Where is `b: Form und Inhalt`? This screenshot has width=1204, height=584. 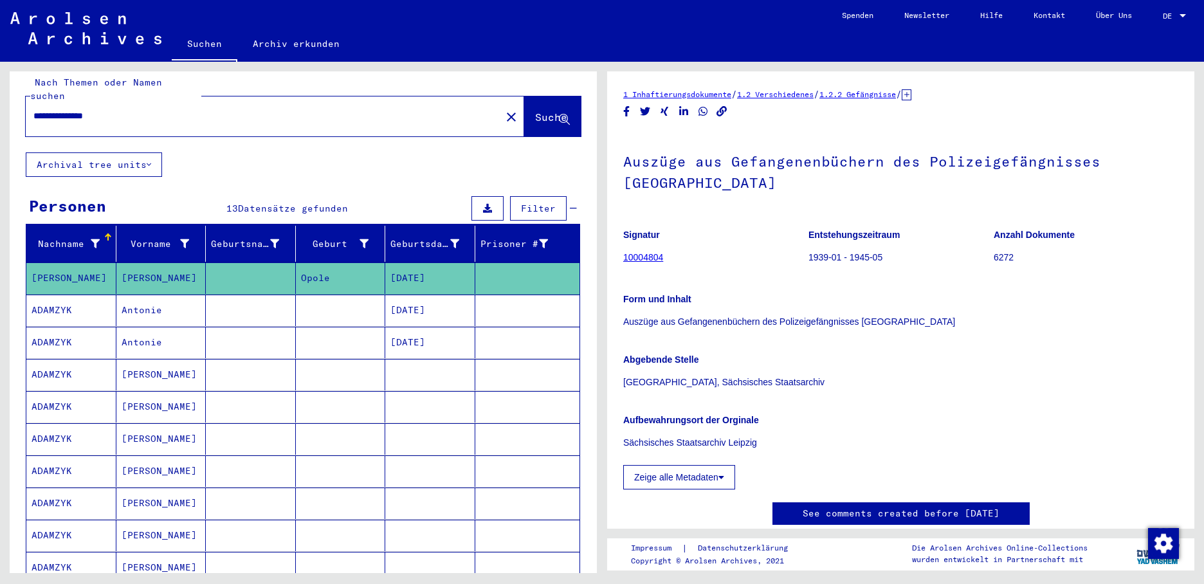 b: Form und Inhalt is located at coordinates (658, 299).